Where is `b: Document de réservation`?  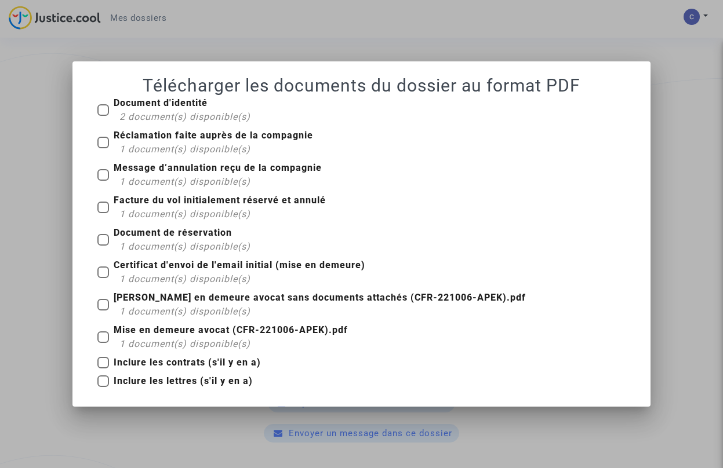
b: Document de réservation is located at coordinates (173, 232).